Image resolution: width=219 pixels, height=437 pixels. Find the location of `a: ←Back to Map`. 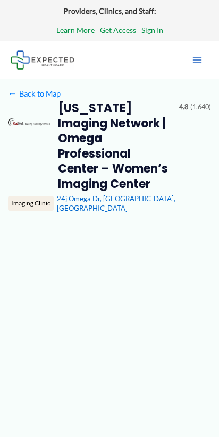

a: ←Back to Map is located at coordinates (34, 93).